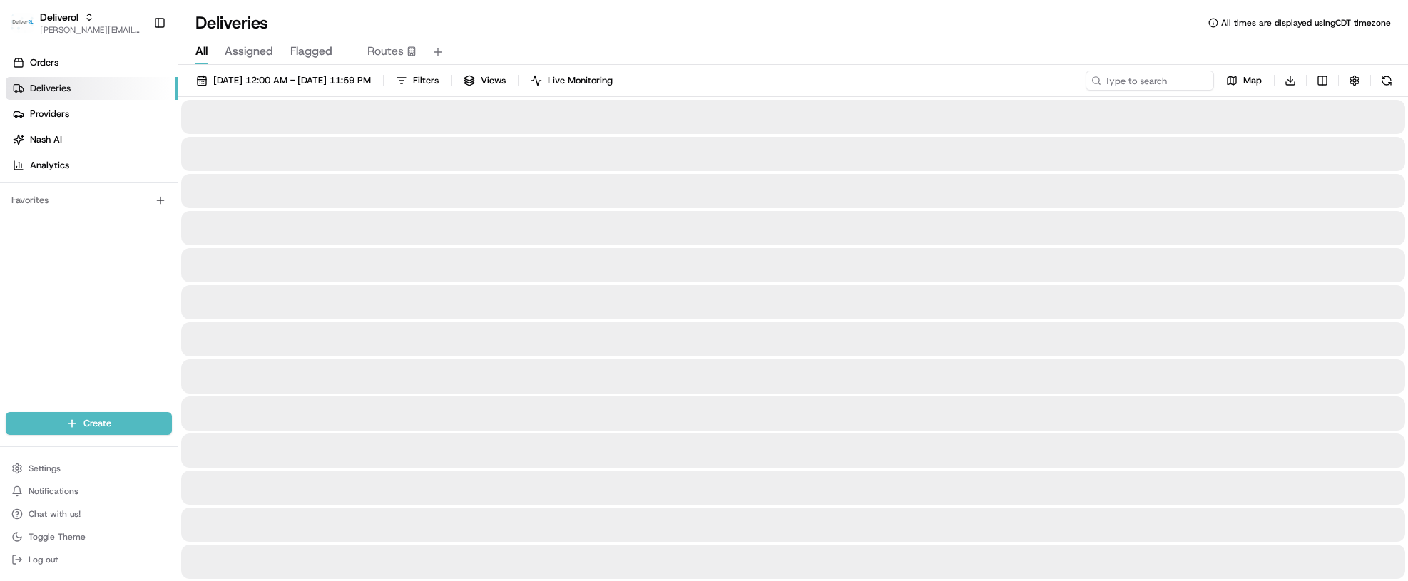 The image size is (1408, 581). What do you see at coordinates (88, 424) in the screenshot?
I see `button: Create` at bounding box center [88, 424].